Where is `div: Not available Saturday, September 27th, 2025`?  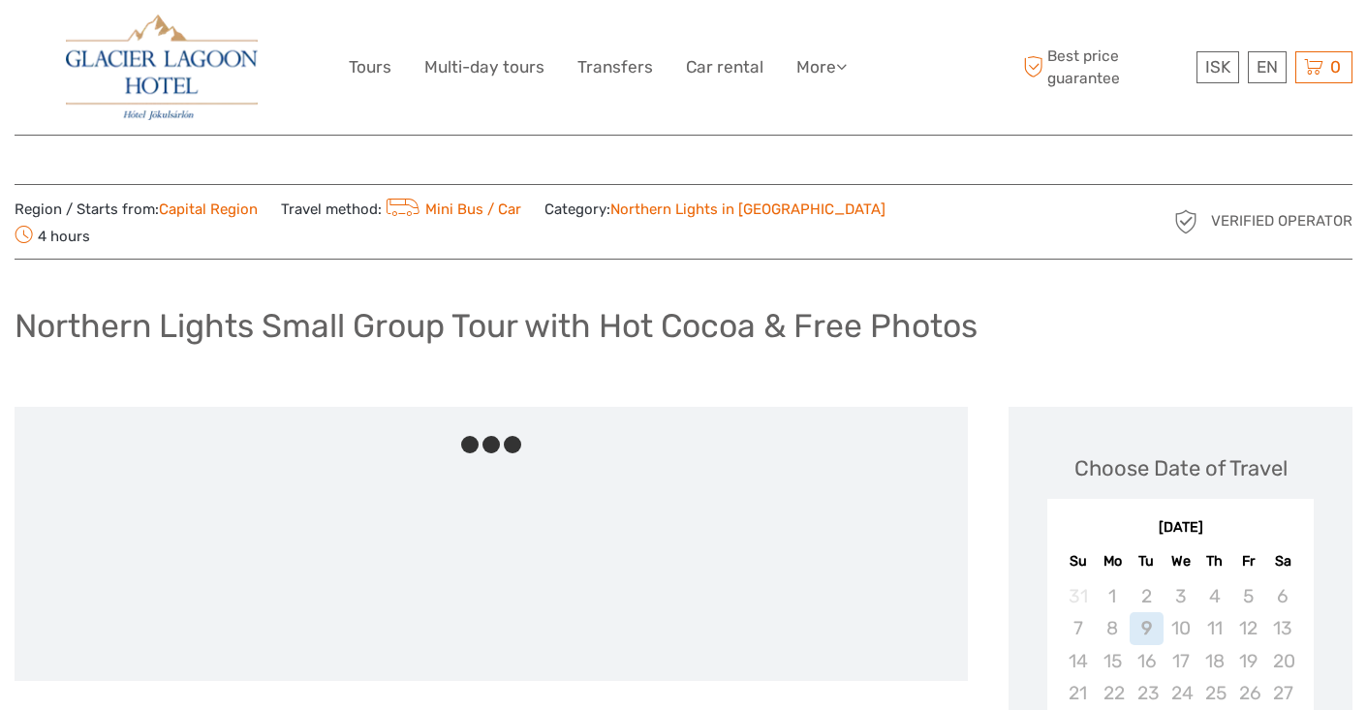
div: Not available Saturday, September 27th, 2025 is located at coordinates (1282, 693).